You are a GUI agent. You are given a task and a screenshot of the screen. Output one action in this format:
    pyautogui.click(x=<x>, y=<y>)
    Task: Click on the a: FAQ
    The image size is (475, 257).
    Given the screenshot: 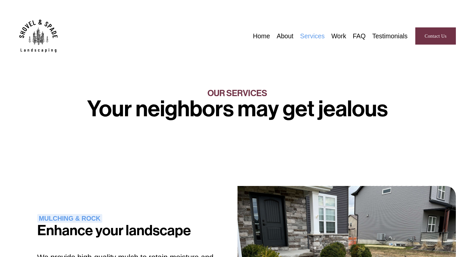 What is the action you would take?
    pyautogui.click(x=359, y=36)
    